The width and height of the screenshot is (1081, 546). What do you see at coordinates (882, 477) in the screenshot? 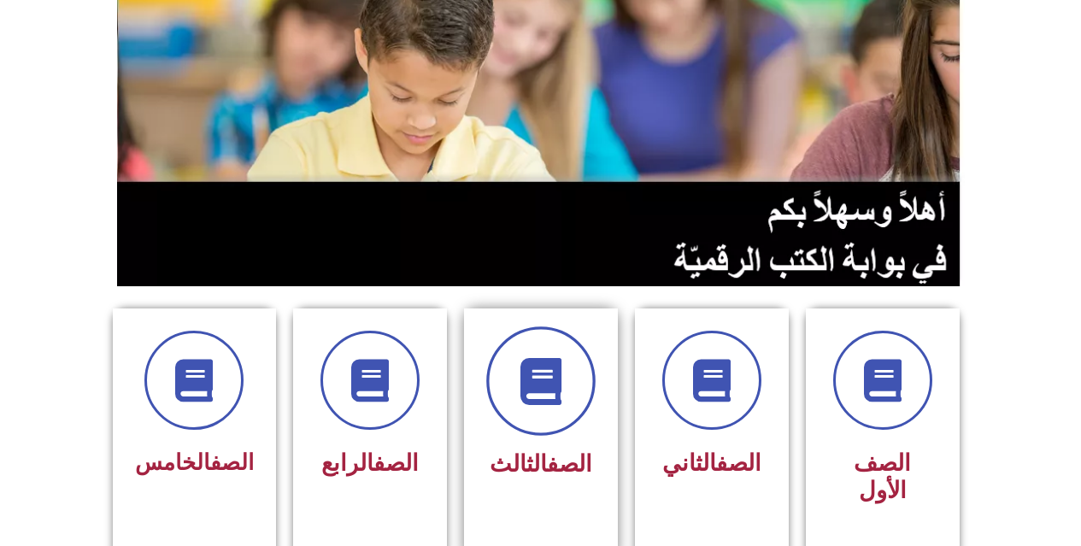
I see `span: الصف الأول` at bounding box center [882, 477].